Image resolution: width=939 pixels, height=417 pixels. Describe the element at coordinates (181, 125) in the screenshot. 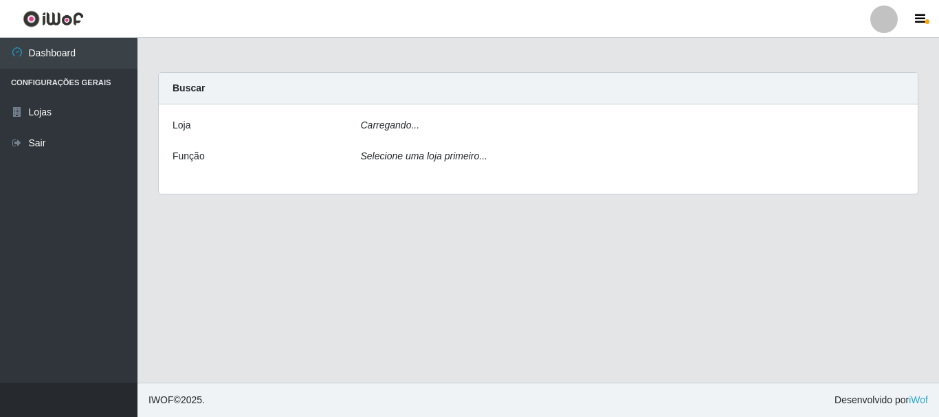

I see `label: Loja` at that location.